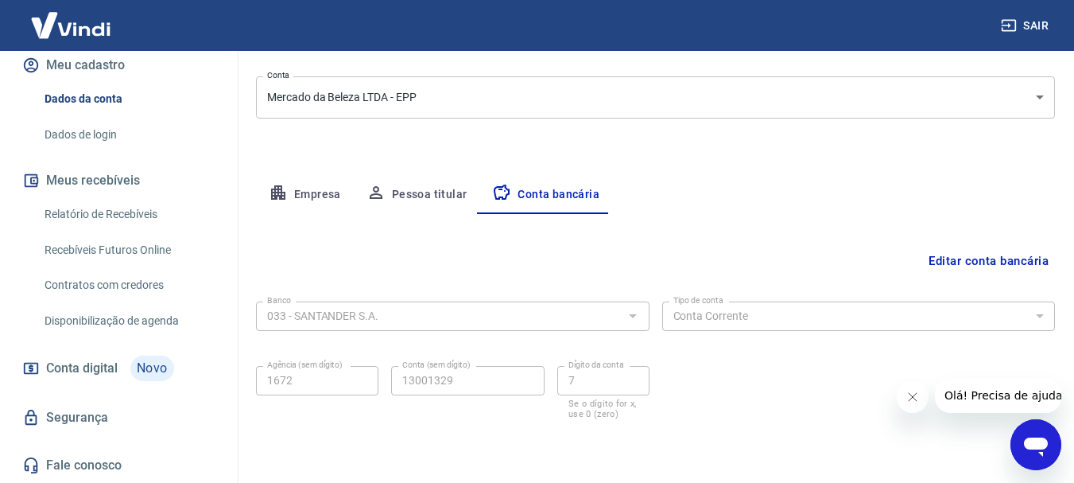 The image size is (1074, 483). I want to click on a: Dados da conta, so click(128, 99).